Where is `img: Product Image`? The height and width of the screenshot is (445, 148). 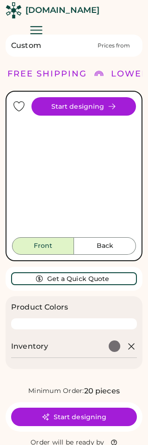 img: Product Image is located at coordinates (74, 176).